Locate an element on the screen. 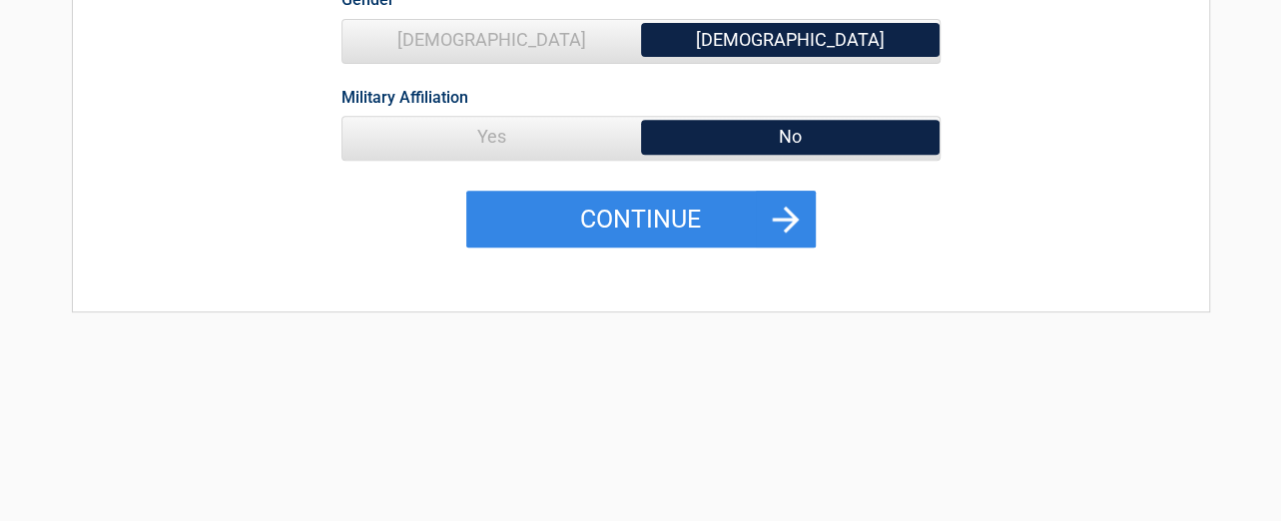 The height and width of the screenshot is (521, 1281). span: No is located at coordinates (790, 137).